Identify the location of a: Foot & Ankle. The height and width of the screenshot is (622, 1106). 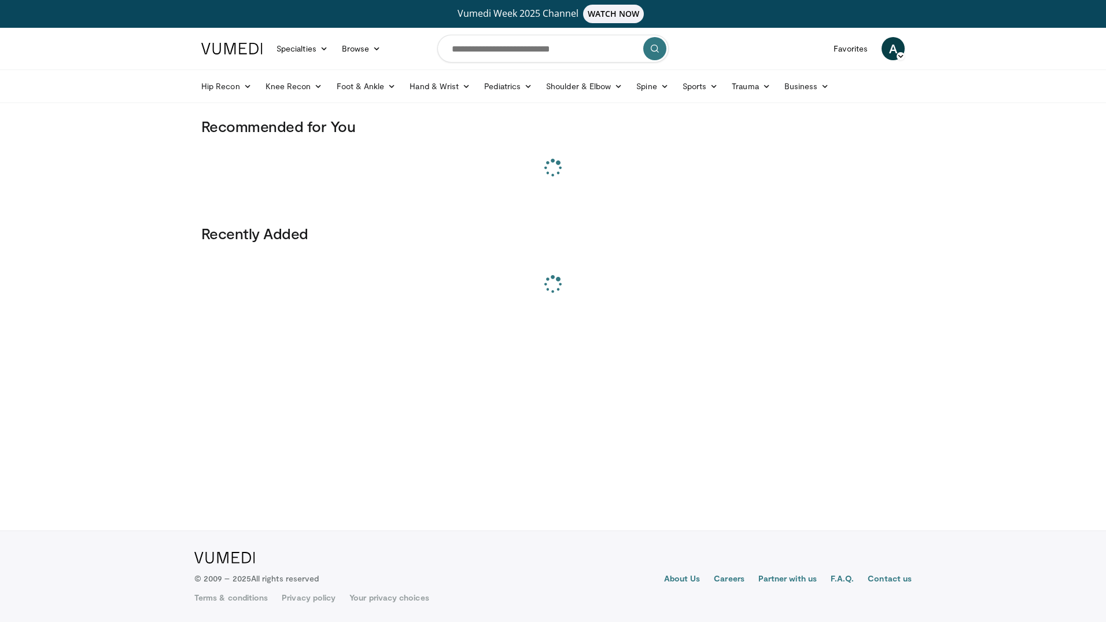
(366, 86).